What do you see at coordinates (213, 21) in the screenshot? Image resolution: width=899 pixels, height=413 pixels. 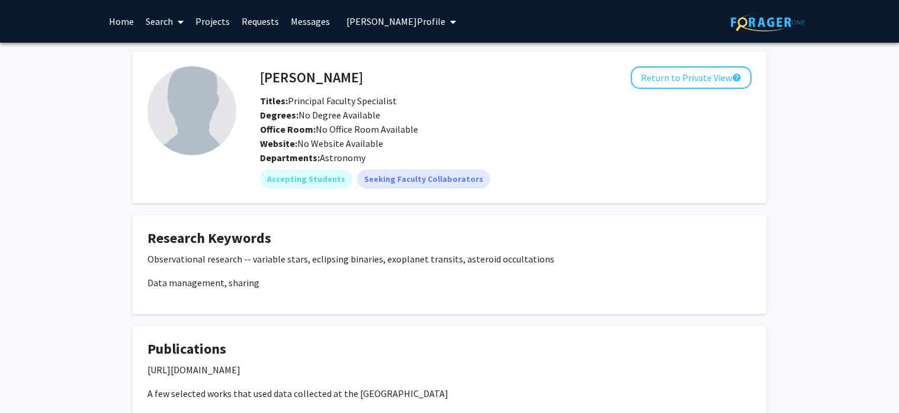 I see `a: Projects` at bounding box center [213, 21].